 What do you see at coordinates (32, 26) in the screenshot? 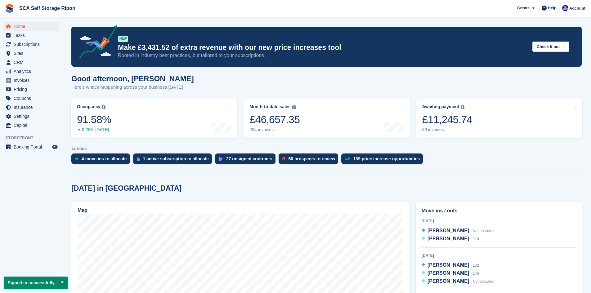
I see `span: Home` at bounding box center [32, 26].